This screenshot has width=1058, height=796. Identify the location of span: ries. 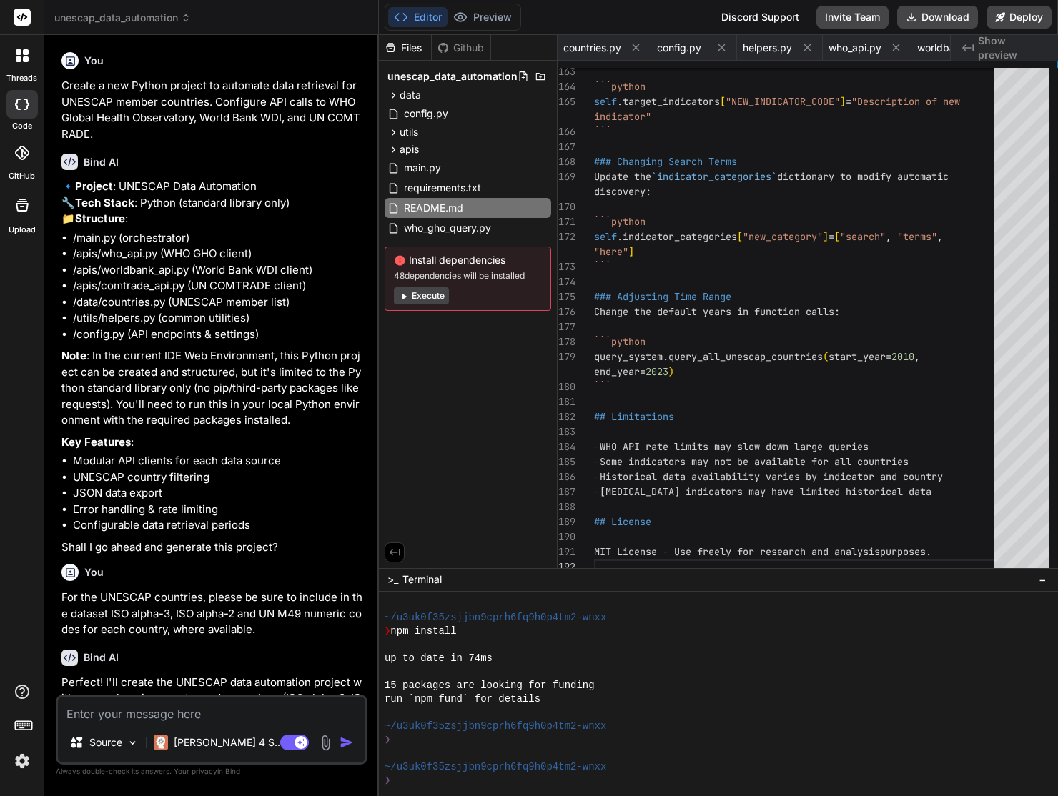
(897, 462).